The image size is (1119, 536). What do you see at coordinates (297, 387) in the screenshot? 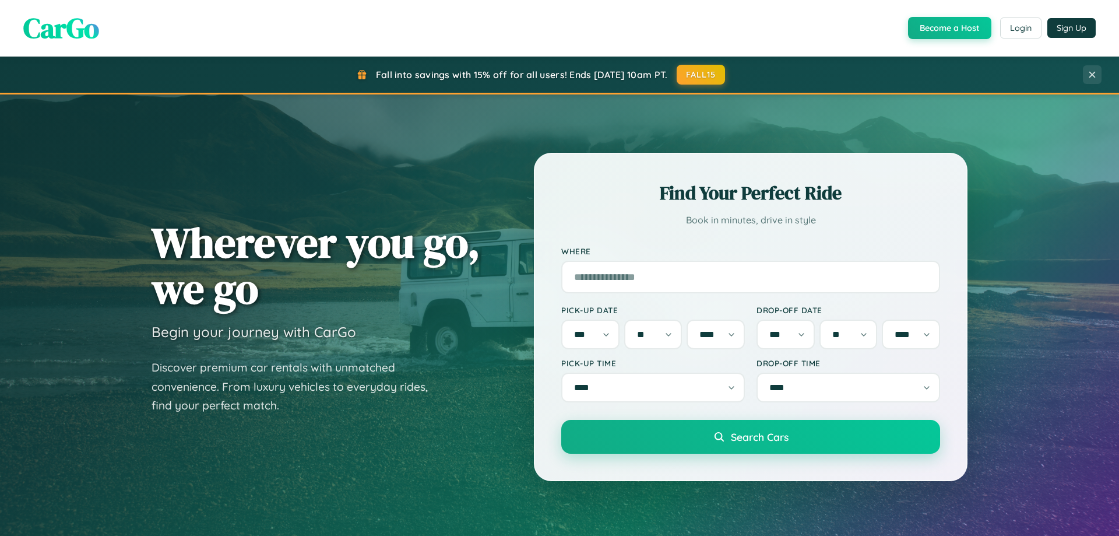
I see `p: Discover premium car rentals with unmatched convenience. From luxury vehicles to everyday rides, ...` at bounding box center [297, 387].